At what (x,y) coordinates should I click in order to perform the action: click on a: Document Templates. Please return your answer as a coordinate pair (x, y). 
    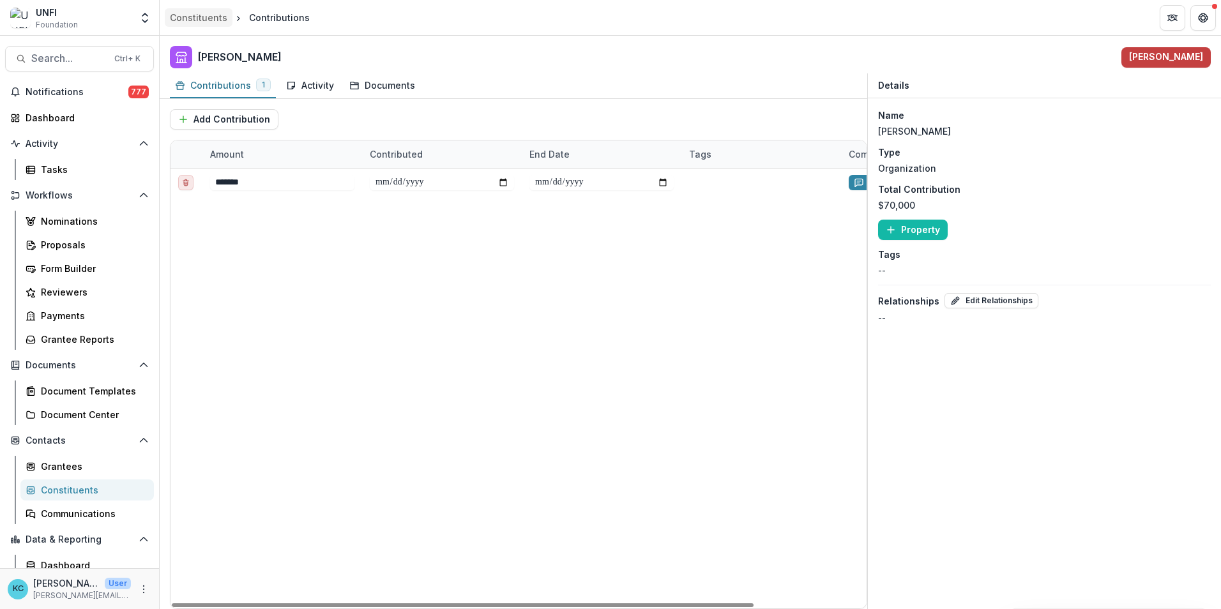
    Looking at the image, I should click on (87, 391).